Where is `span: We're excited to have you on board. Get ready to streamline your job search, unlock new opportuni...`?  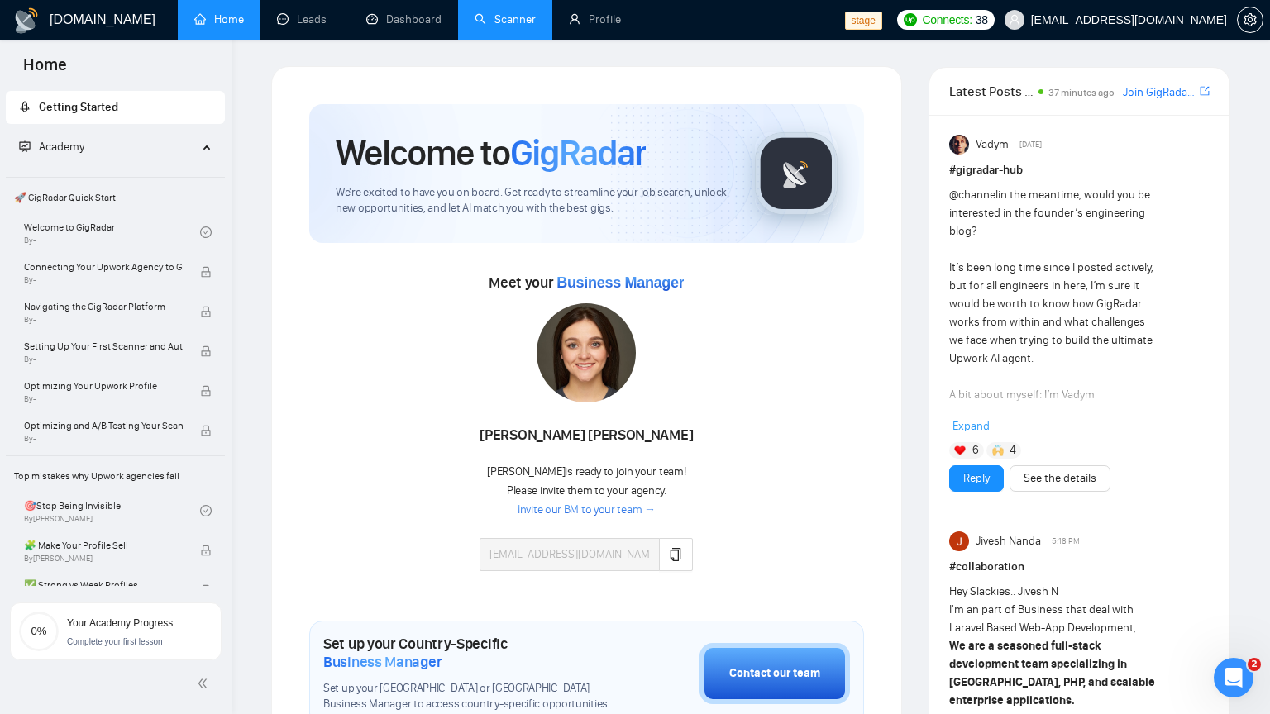
span: We're excited to have you on board. Get ready to streamline your job search, unlock new opportuni... is located at coordinates (532, 201).